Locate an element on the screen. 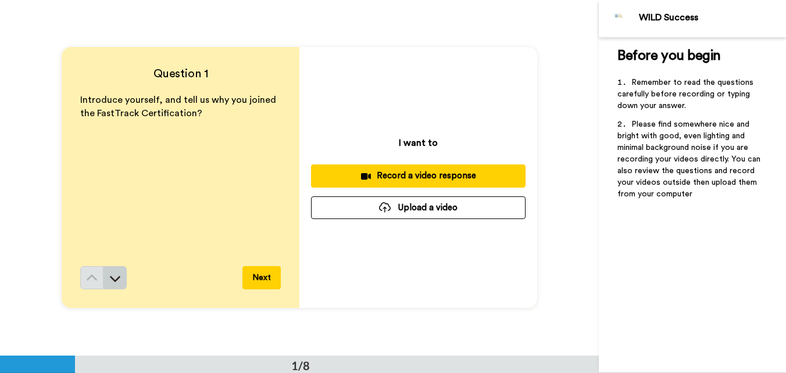  button: Record a video response is located at coordinates (418, 176).